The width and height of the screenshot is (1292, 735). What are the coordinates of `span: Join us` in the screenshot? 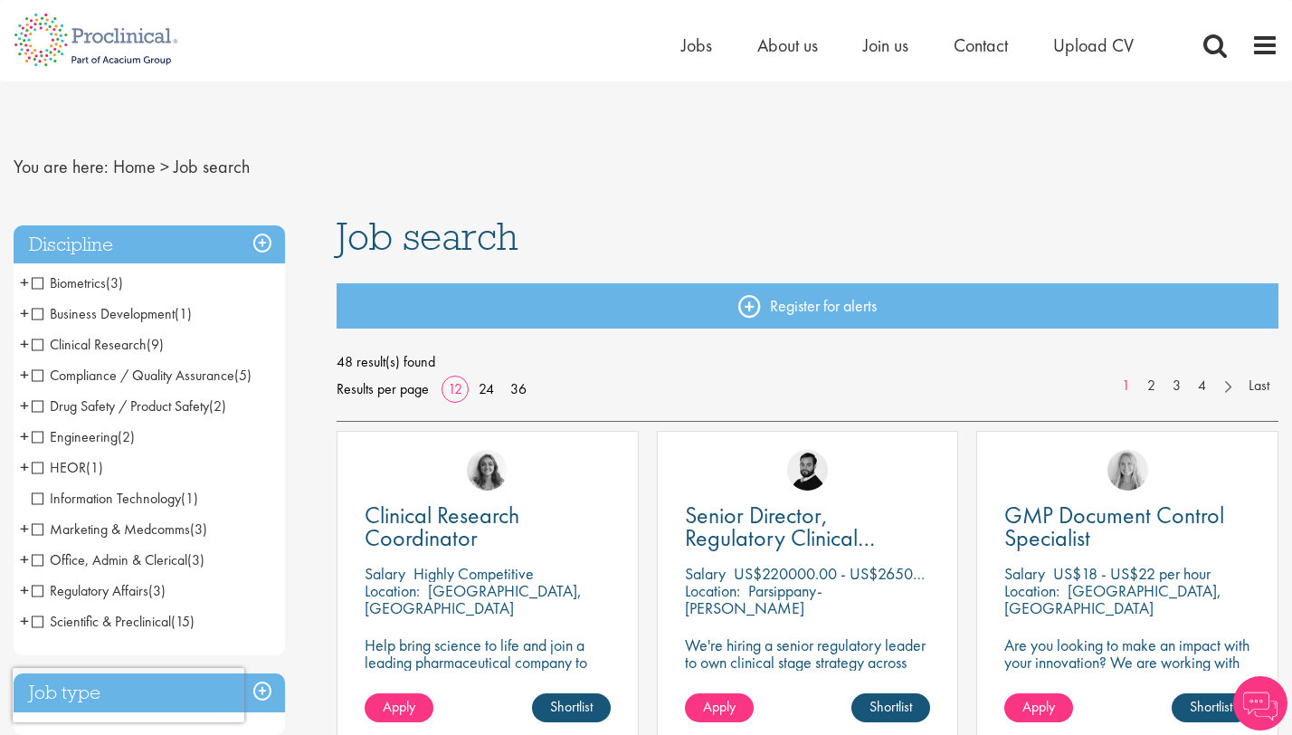 It's located at (886, 45).